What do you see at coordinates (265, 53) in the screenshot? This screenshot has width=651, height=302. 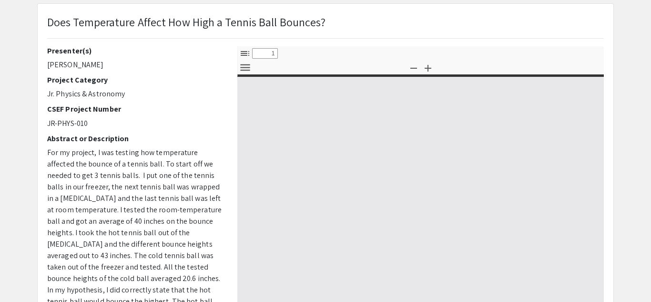 I see `input: Page` at bounding box center [265, 53].